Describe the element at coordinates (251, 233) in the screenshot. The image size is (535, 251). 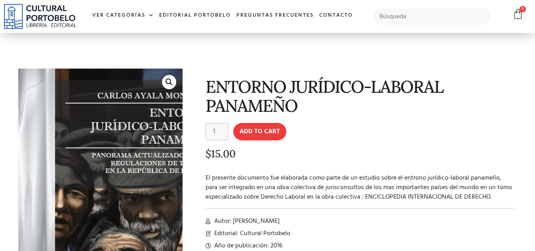
I see `span: Editorial: Cultural Portobelo` at that location.